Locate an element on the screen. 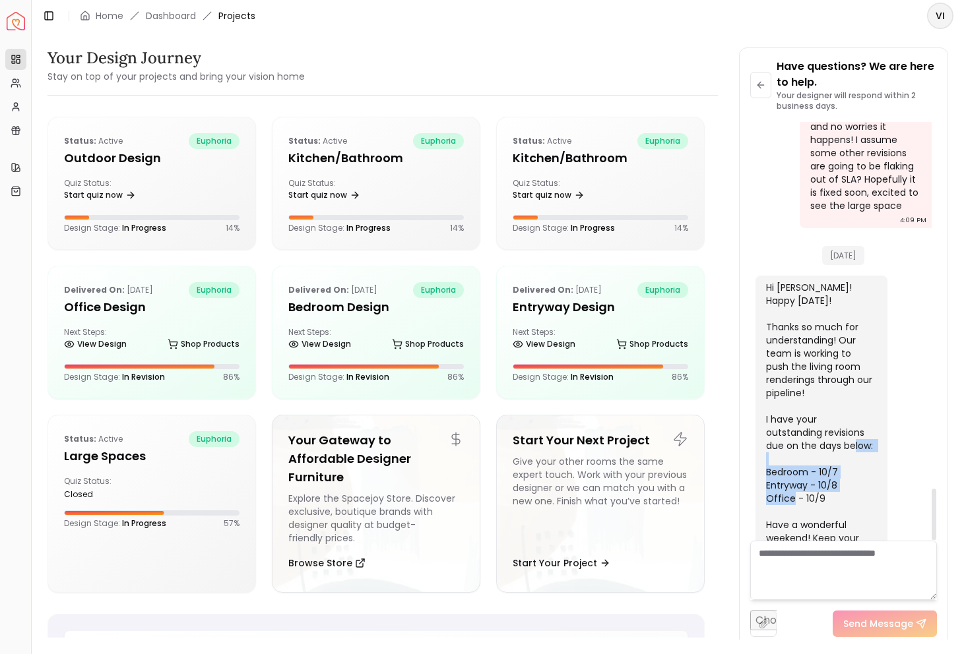  h5: Office design is located at coordinates (152, 307).